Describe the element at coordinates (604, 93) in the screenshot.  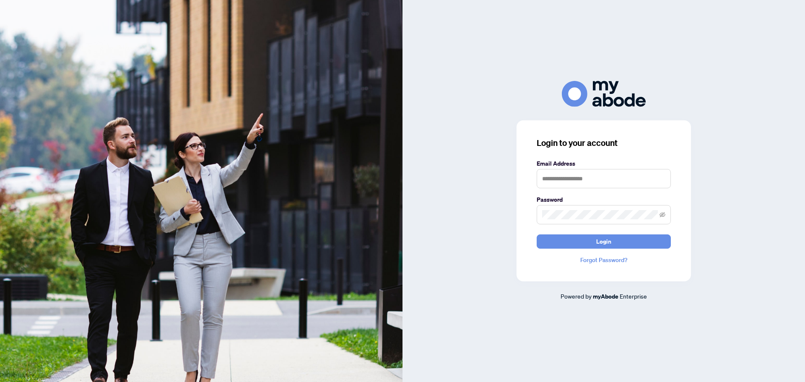
I see `img: ma-logo` at that location.